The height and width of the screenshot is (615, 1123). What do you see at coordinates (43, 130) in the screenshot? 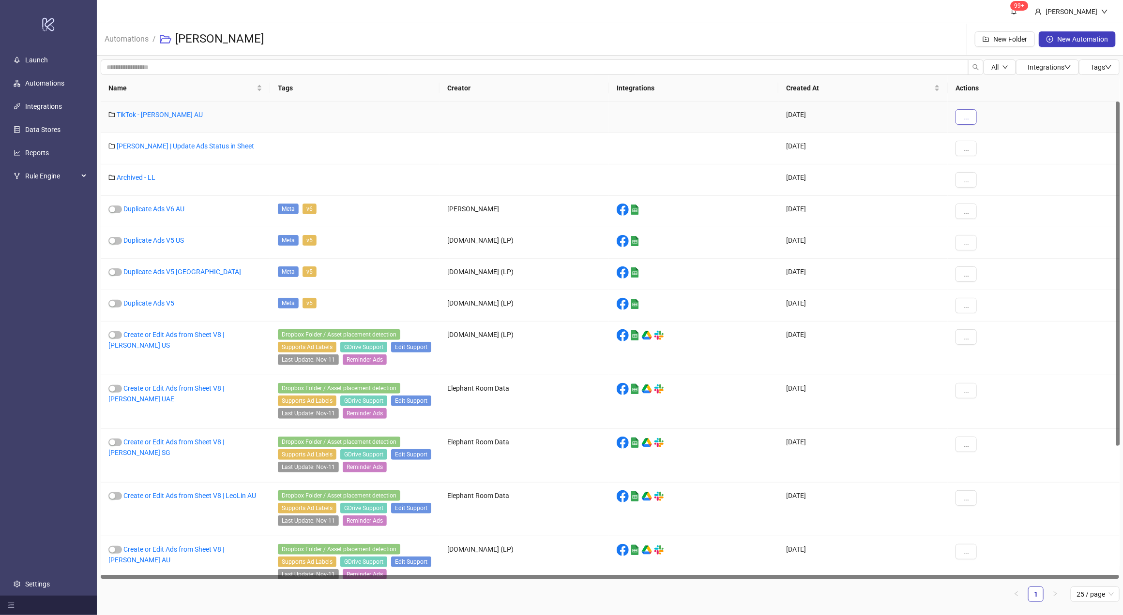
I see `a: Data Stores` at bounding box center [43, 130].